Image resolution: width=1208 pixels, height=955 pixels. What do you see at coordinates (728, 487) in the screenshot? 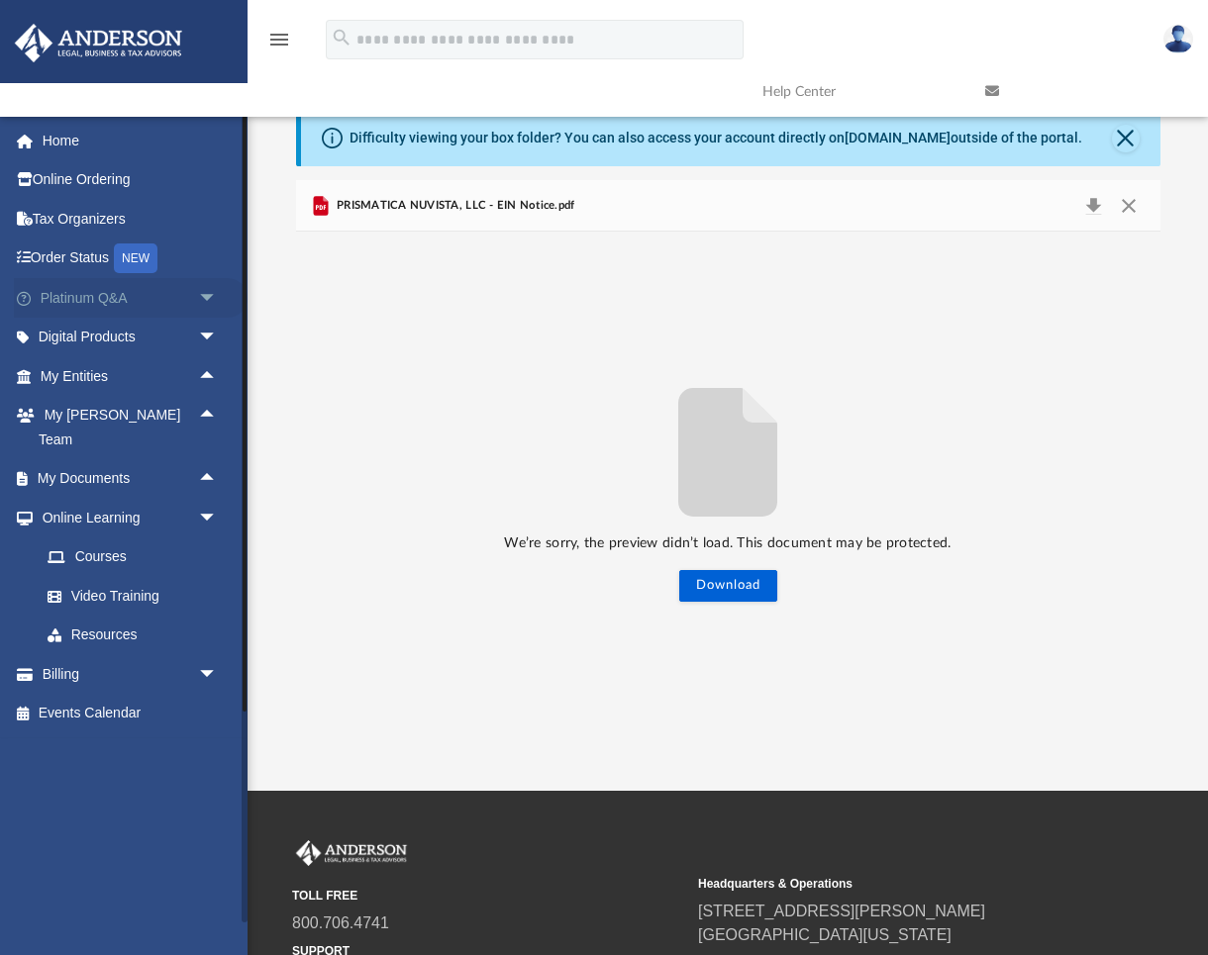
I see `div: File preview` at bounding box center [728, 487].